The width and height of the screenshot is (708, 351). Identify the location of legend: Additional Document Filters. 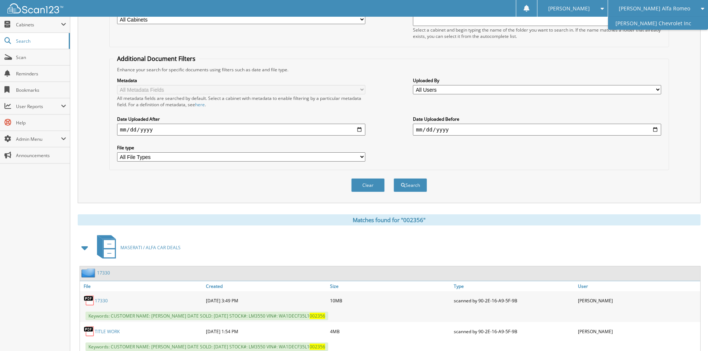
(156, 59).